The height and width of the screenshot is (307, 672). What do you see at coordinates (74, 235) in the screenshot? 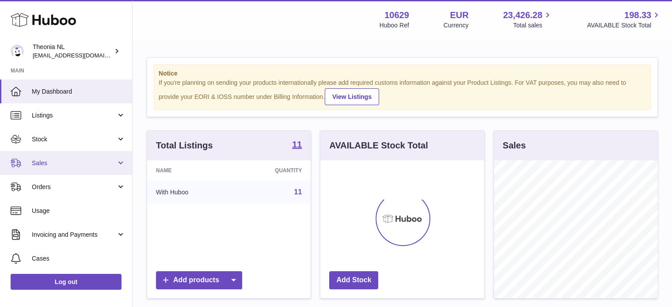
I see `span: Invoicing and Payments` at bounding box center [74, 235].